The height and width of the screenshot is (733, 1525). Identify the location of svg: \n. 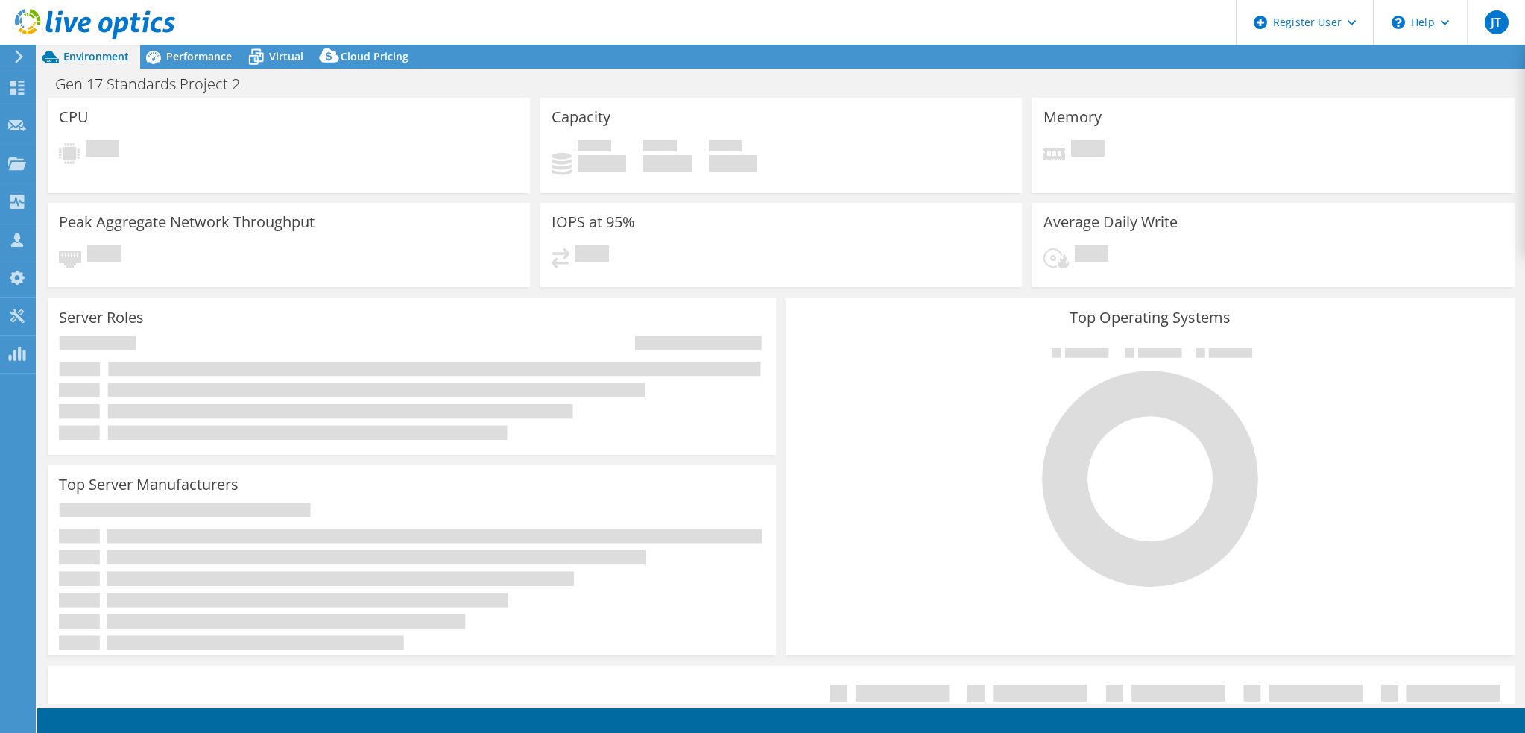
(1398, 22).